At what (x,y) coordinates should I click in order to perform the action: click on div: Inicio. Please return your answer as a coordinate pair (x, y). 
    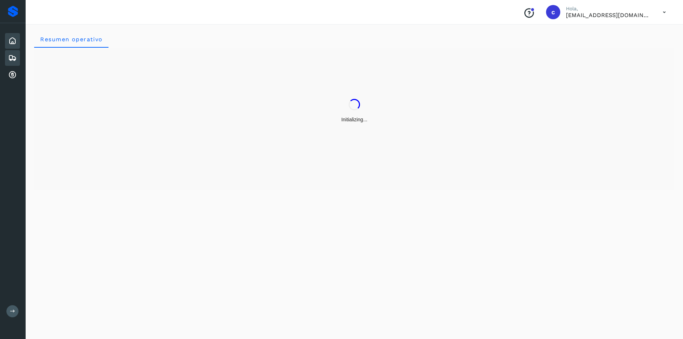
    Looking at the image, I should click on (12, 41).